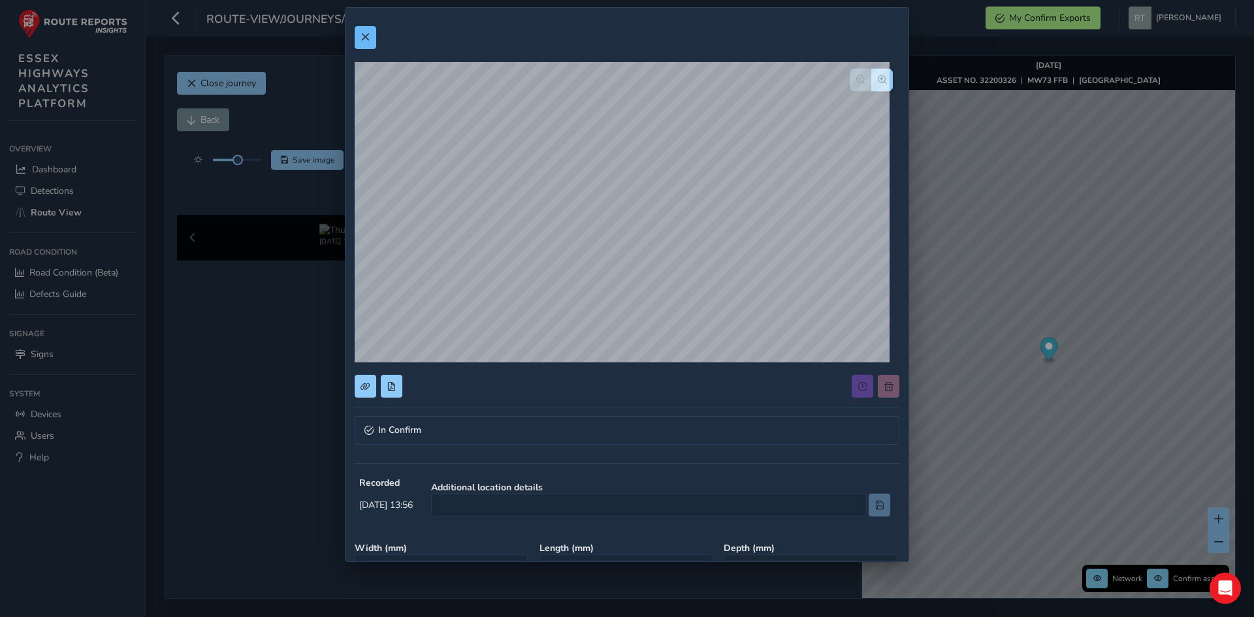  Describe the element at coordinates (442, 548) in the screenshot. I see `strong: Width ( mm )` at that location.